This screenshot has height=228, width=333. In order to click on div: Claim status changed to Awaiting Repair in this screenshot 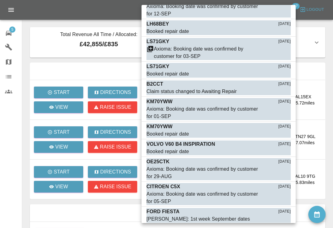, I will do `click(192, 92)`.